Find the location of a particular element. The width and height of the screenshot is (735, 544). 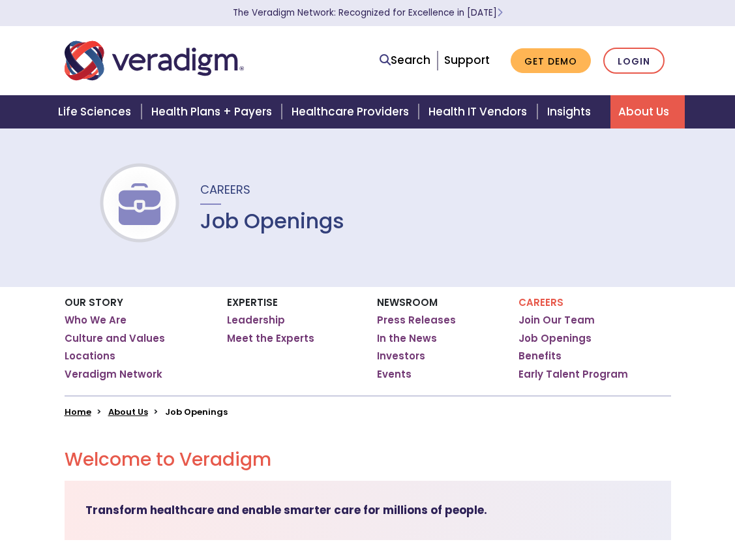

a: Insights is located at coordinates (575, 112).